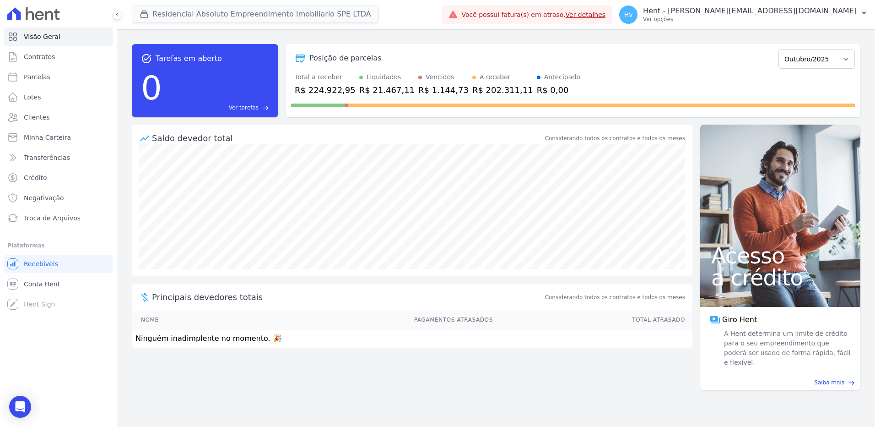  What do you see at coordinates (347, 297) in the screenshot?
I see `span: Principais devedores totais` at bounding box center [347, 297].